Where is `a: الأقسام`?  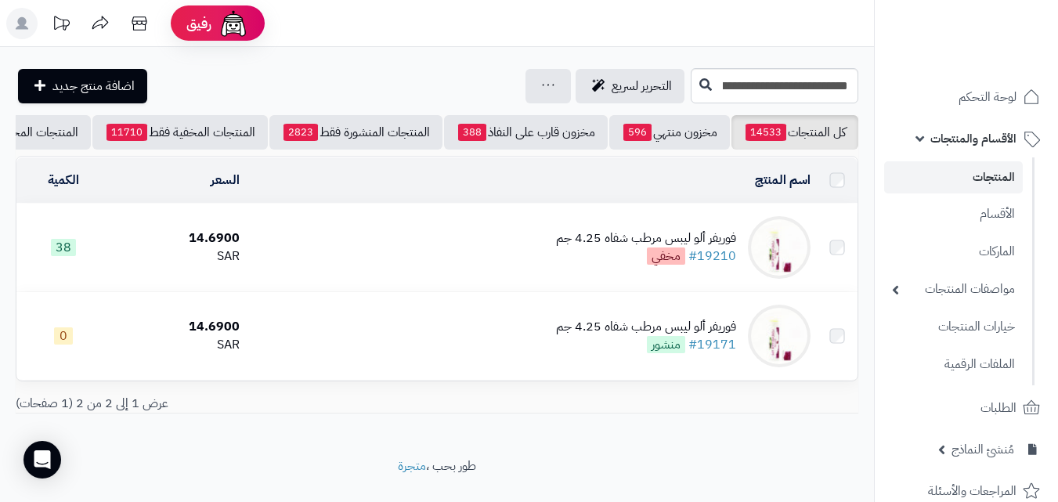 a: الأقسام is located at coordinates (953, 214).